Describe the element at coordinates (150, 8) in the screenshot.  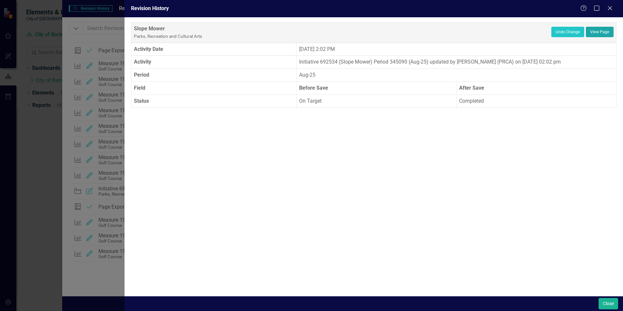
I see `span: Revision History` at that location.